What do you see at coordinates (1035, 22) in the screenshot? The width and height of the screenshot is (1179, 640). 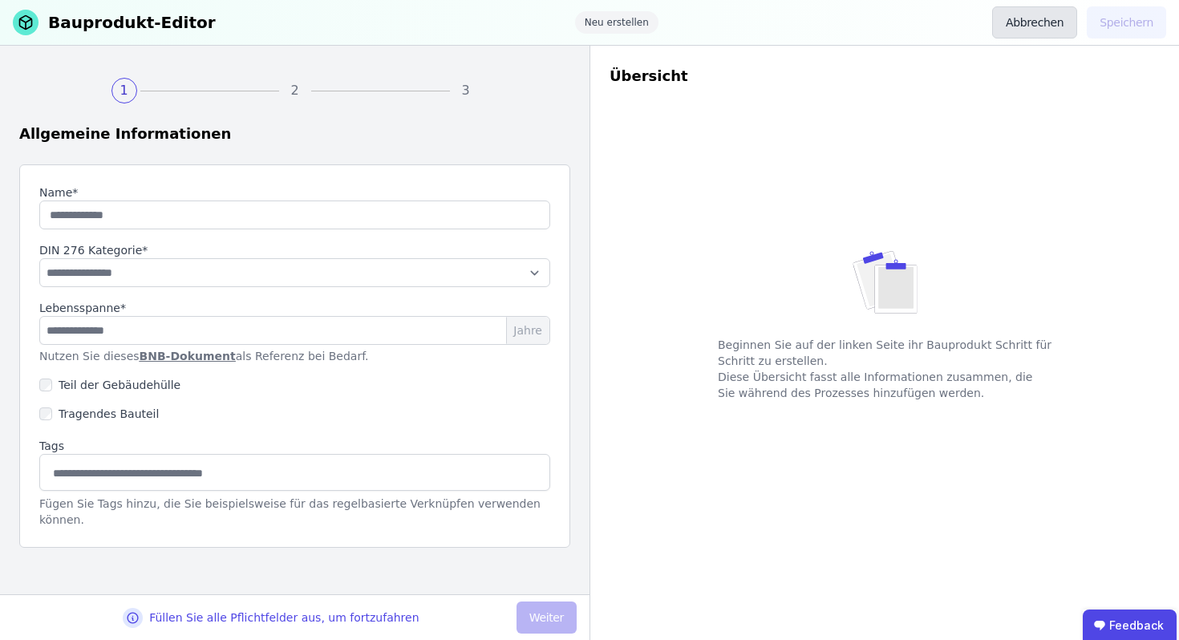 I see `button: Abbrechen` at bounding box center [1035, 22].